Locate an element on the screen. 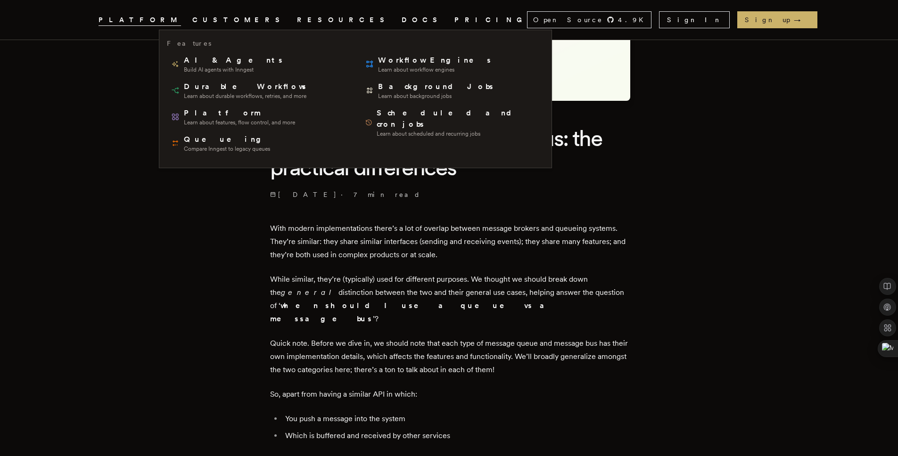  a: QueueingCompare Inngest to legacy queues is located at coordinates (258, 143).